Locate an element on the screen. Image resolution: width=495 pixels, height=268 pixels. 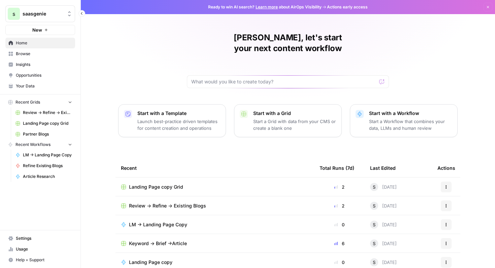
p: Start with a Workflow is located at coordinates (410, 113).